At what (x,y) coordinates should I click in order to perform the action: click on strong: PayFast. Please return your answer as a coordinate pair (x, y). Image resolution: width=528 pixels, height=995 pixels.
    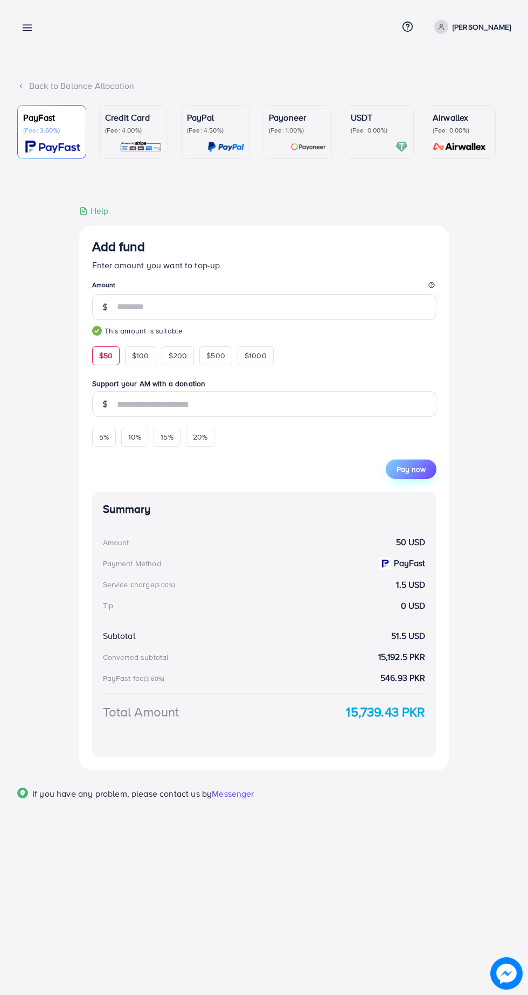
    Looking at the image, I should click on (409, 563).